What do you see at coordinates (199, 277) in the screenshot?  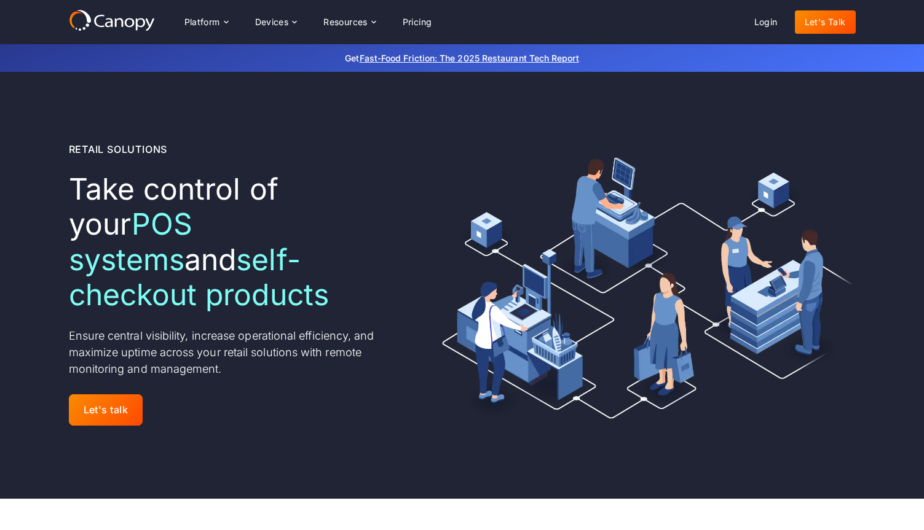 I see `em: self-checkout products` at bounding box center [199, 277].